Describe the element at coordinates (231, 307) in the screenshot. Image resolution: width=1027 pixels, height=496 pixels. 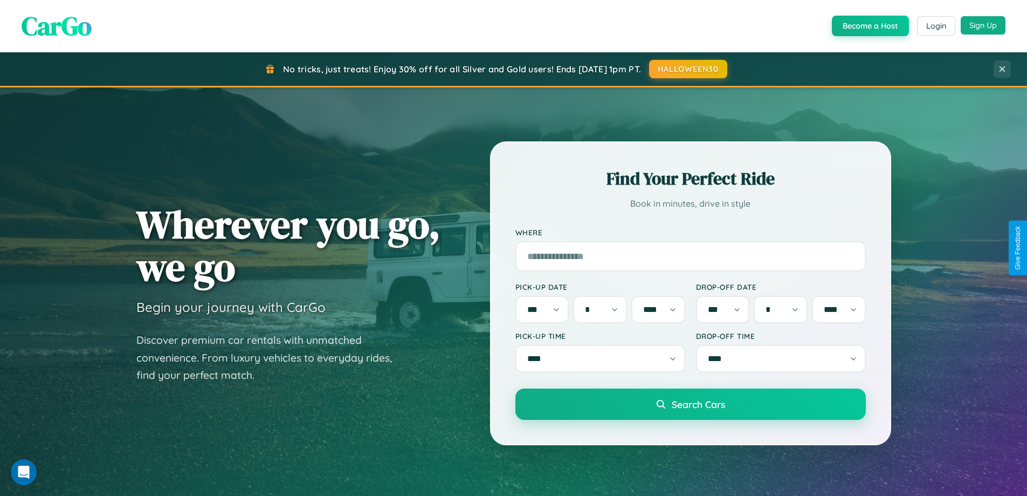
I see `h3: Begin your journey with CarGo` at that location.